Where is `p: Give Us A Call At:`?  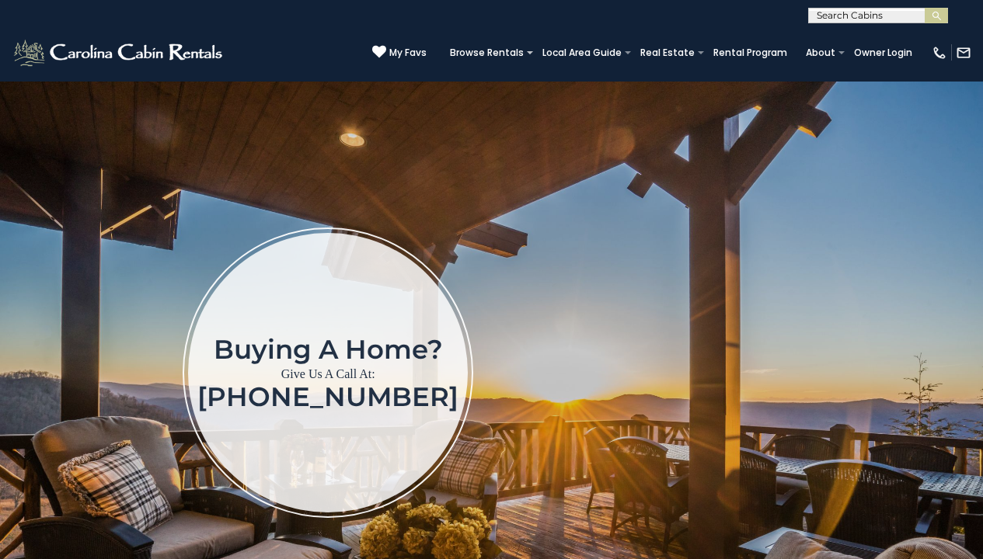
p: Give Us A Call At: is located at coordinates (328, 374).